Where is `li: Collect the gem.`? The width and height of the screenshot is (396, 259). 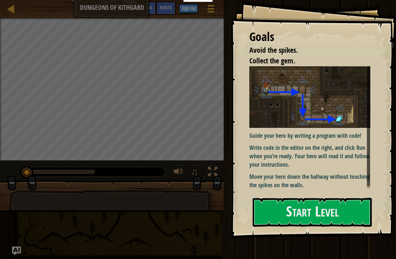
li: Collect the gem. is located at coordinates (304, 61).